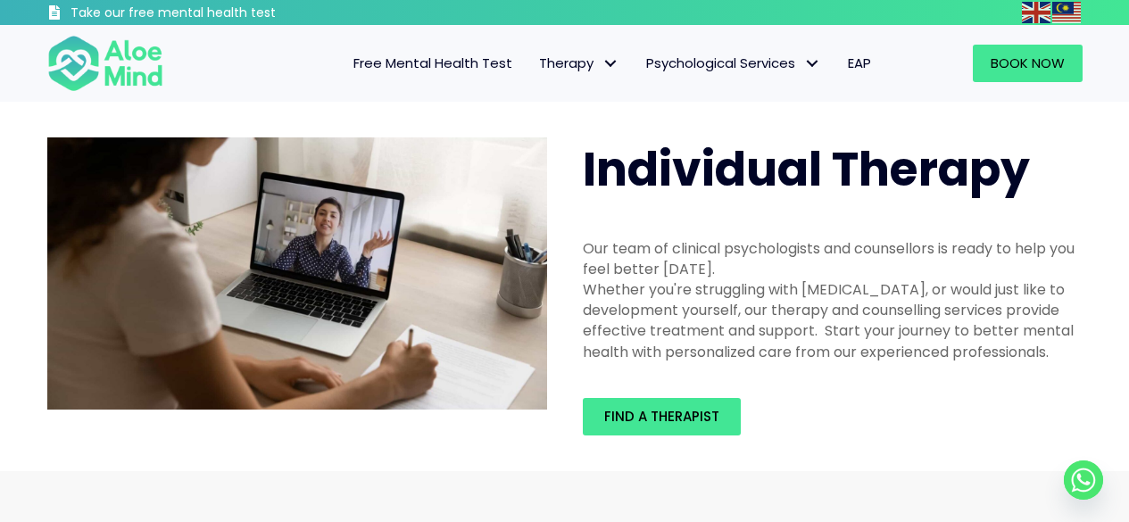  I want to click on span: EAP, so click(859, 62).